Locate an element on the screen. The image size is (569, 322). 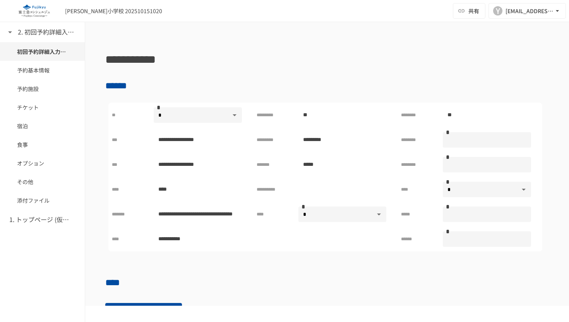
h6: 2. 初回予約詳細入力ページ is located at coordinates (49, 32).